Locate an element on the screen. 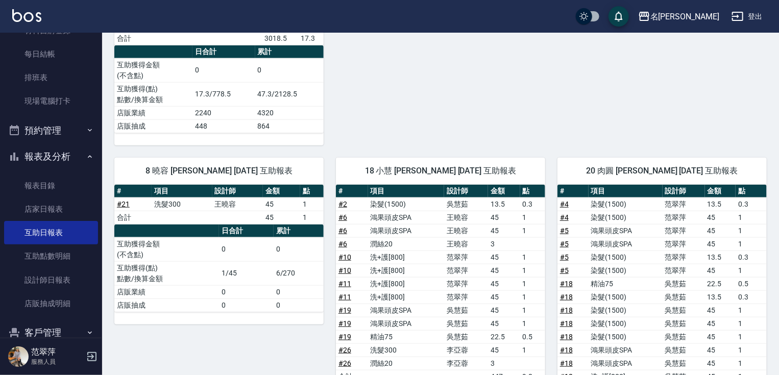 The width and height of the screenshot is (779, 375). a: 互助點數明細 is located at coordinates (51, 256).